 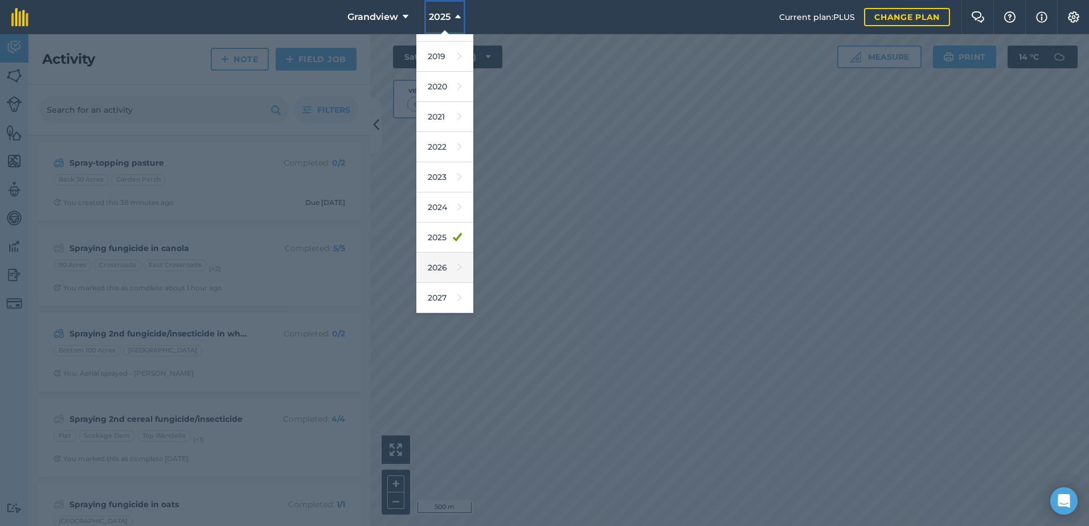 I want to click on a: 2020, so click(x=445, y=87).